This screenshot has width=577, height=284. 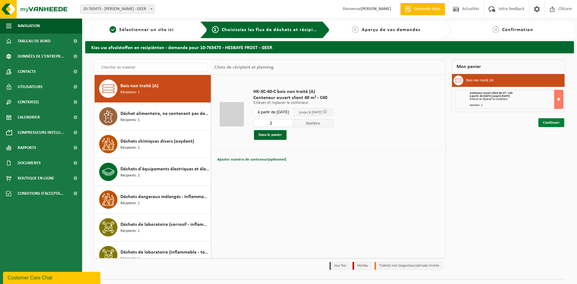 What do you see at coordinates (113, 30) in the screenshot?
I see `span: 1` at bounding box center [113, 30].